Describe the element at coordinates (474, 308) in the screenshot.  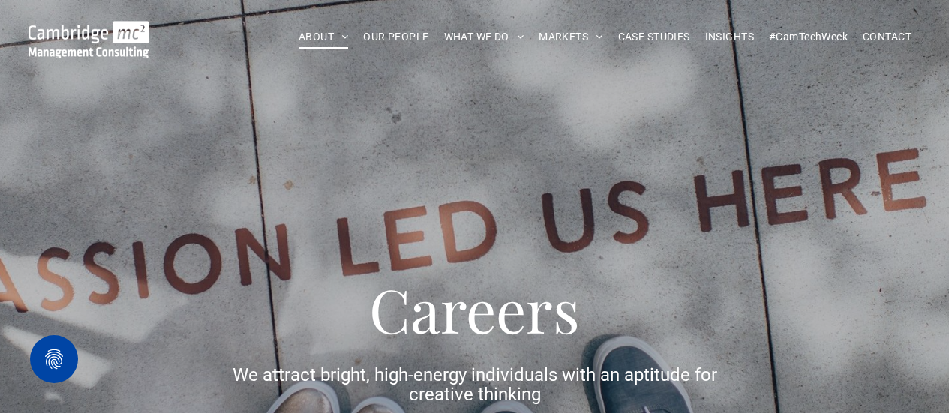
I see `span: Careers` at that location.